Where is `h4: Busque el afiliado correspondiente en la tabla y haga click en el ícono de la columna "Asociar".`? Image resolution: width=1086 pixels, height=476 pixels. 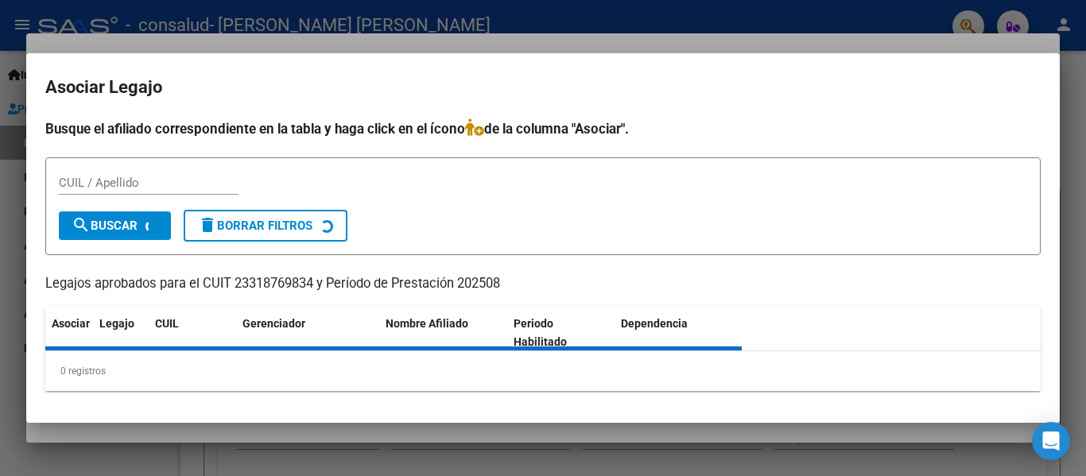 h4: Busque el afiliado correspondiente en la tabla y haga click en el ícono de la columna "Asociar". is located at coordinates (543, 129).